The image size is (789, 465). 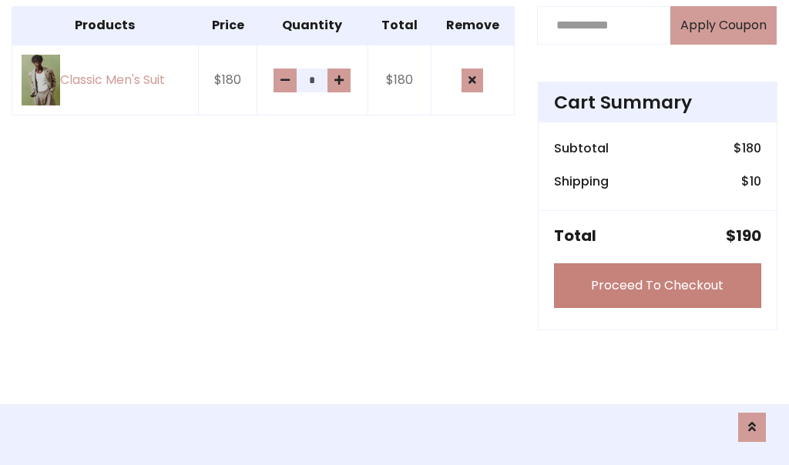 What do you see at coordinates (755, 181) in the screenshot?
I see `span: 10` at bounding box center [755, 181].